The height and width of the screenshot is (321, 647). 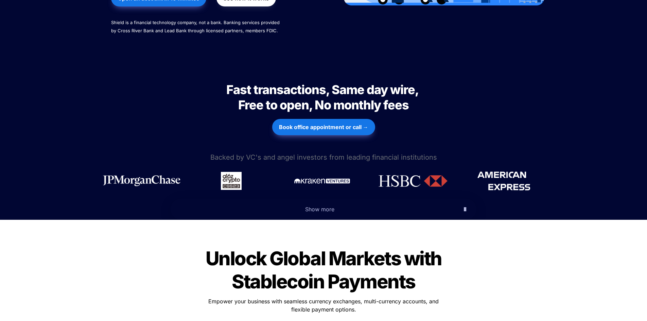 I want to click on button: Show more, so click(x=323, y=209).